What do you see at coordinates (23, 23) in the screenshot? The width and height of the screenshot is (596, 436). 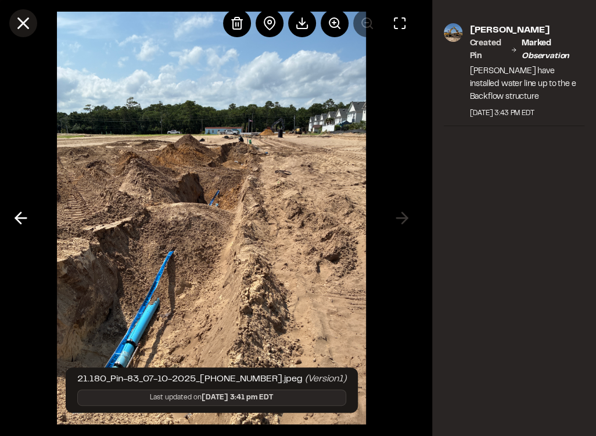 I see `button: Close modal` at bounding box center [23, 23].